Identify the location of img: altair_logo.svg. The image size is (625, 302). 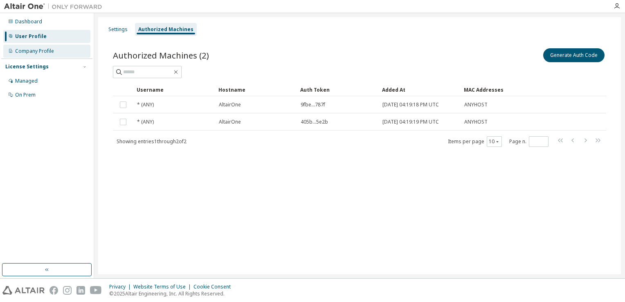
(23, 290).